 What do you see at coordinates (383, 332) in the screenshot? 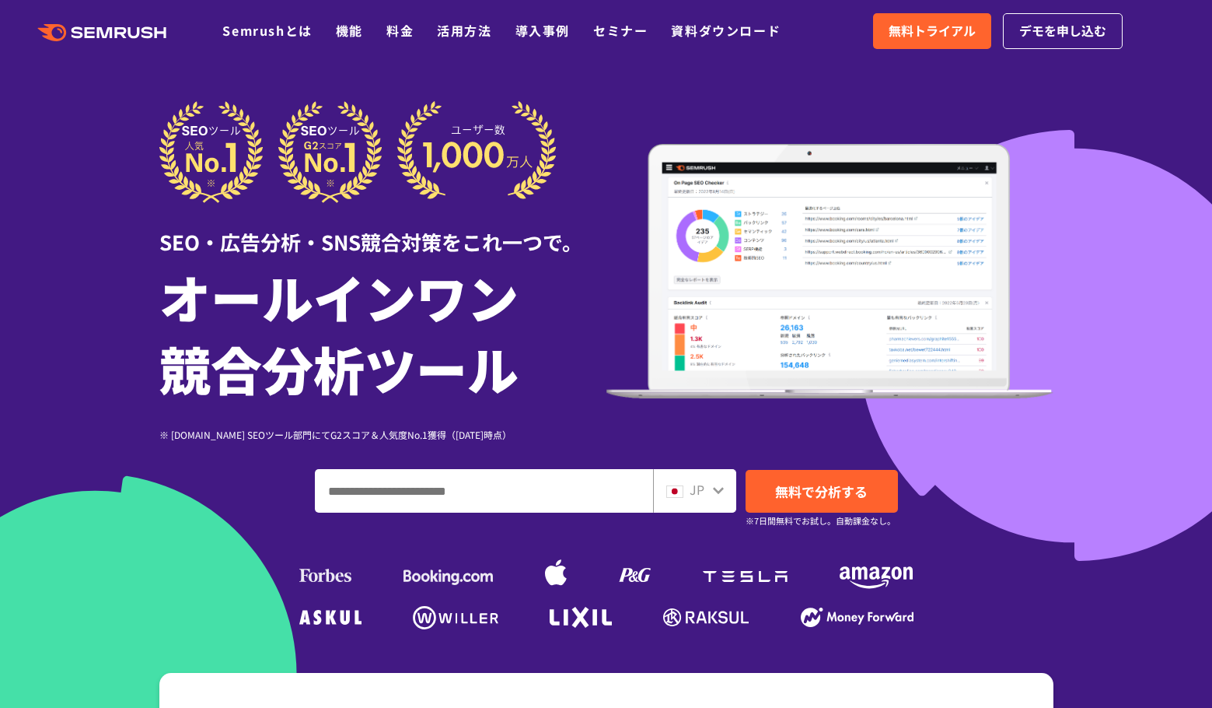
I see `h1: オールインワン 競合分析ツール` at bounding box center [383, 332].